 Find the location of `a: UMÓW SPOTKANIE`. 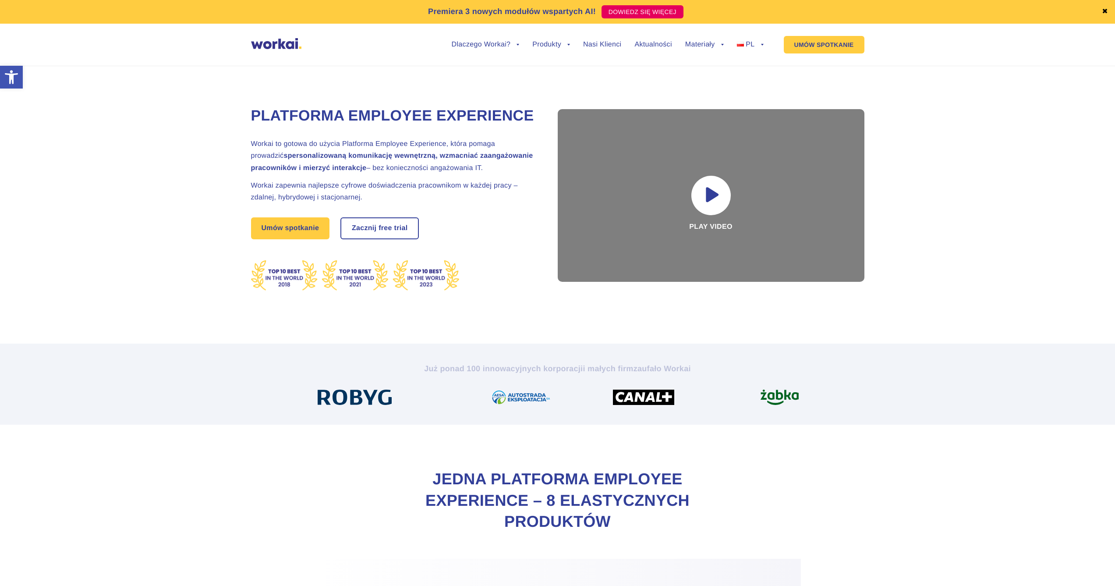

a: UMÓW SPOTKANIE is located at coordinates (824, 45).